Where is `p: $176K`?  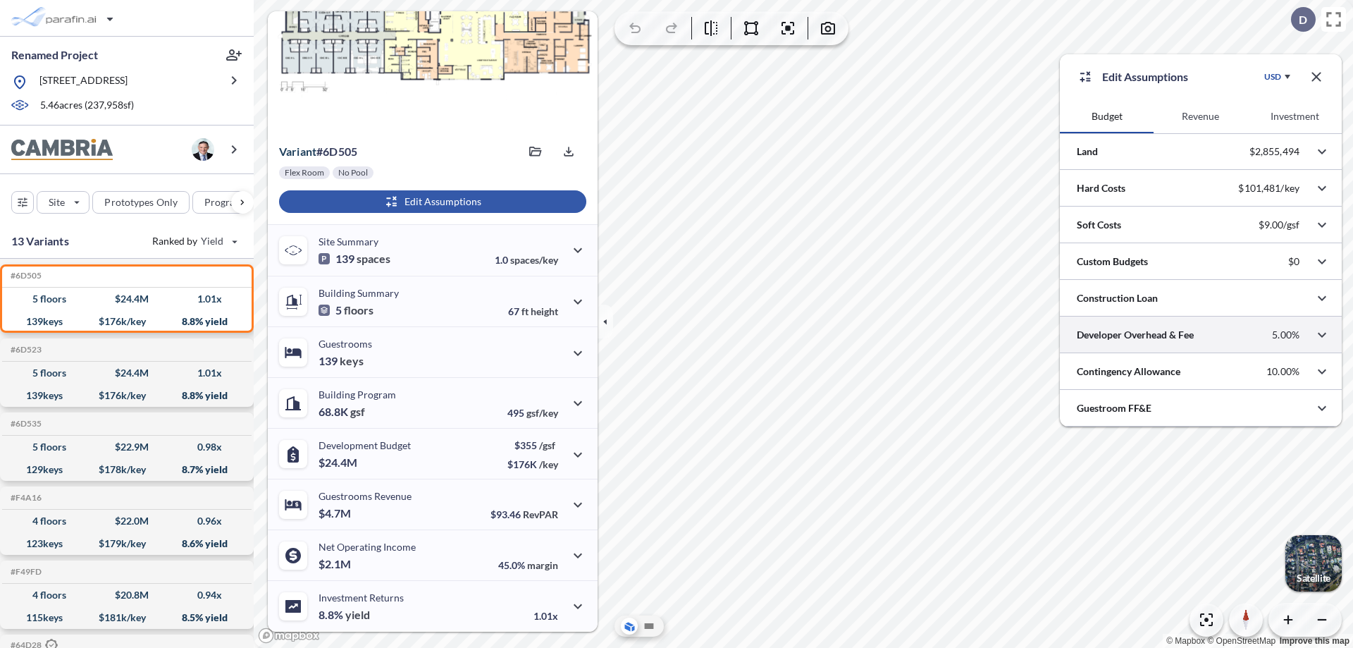 p: $176K is located at coordinates (533, 464).